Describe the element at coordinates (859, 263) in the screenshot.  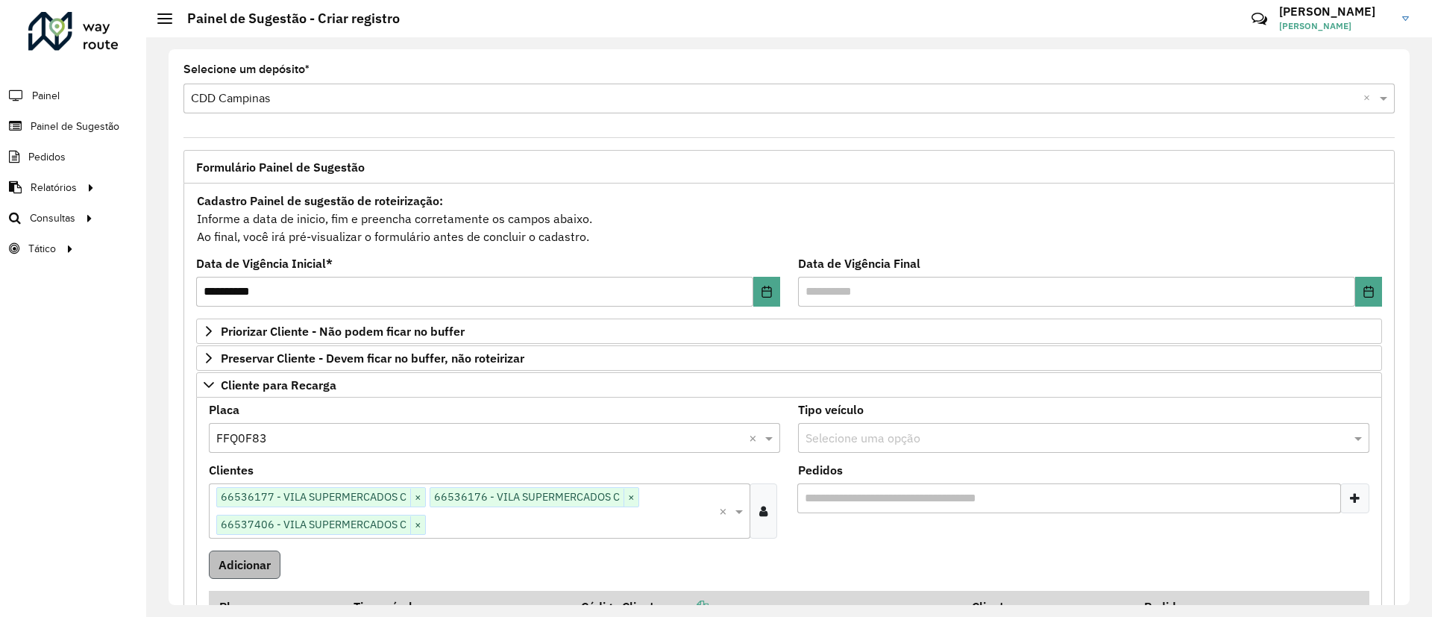
I see `label: Data de Vigência Final` at that location.